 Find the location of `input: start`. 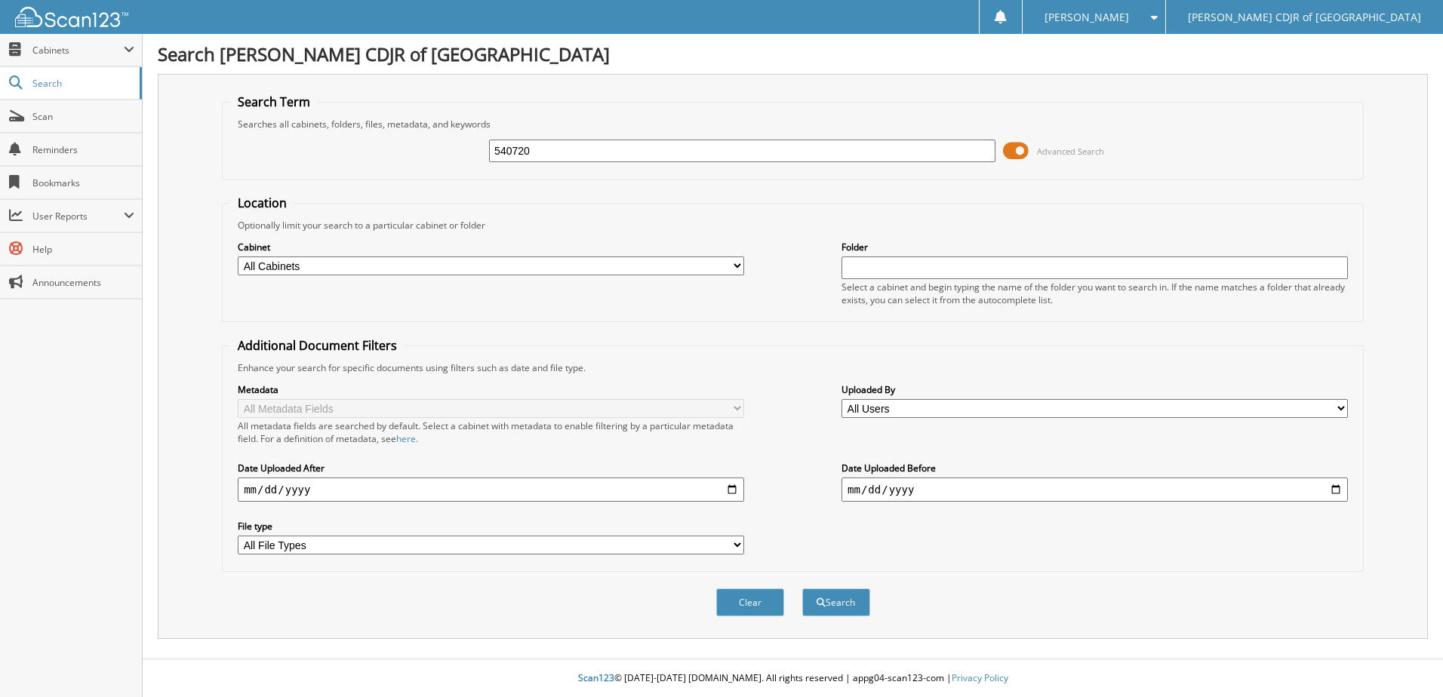

input: start is located at coordinates (491, 490).